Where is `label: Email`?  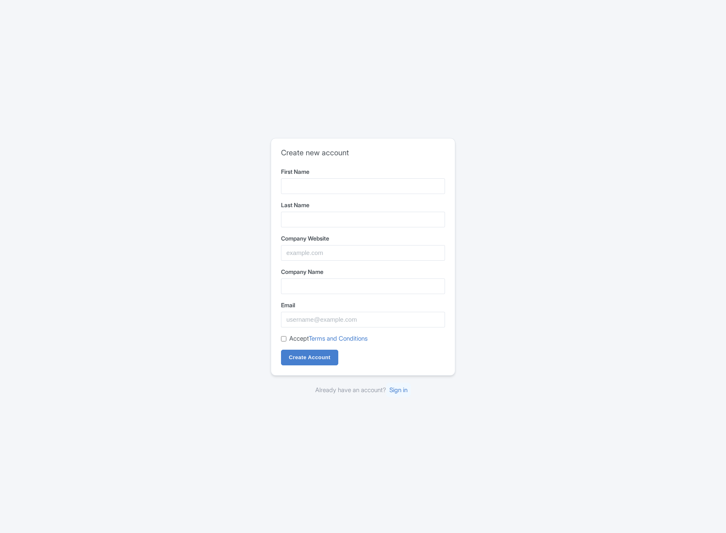 label: Email is located at coordinates (363, 305).